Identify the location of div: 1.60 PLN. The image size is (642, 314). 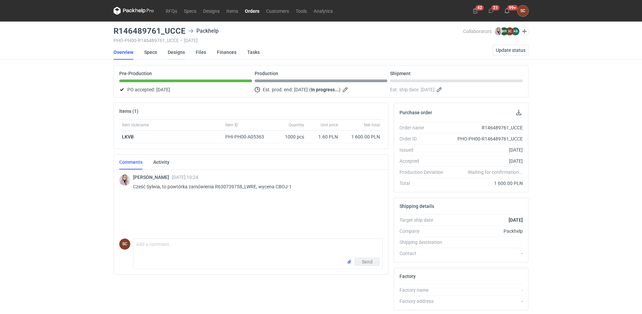
(324, 137).